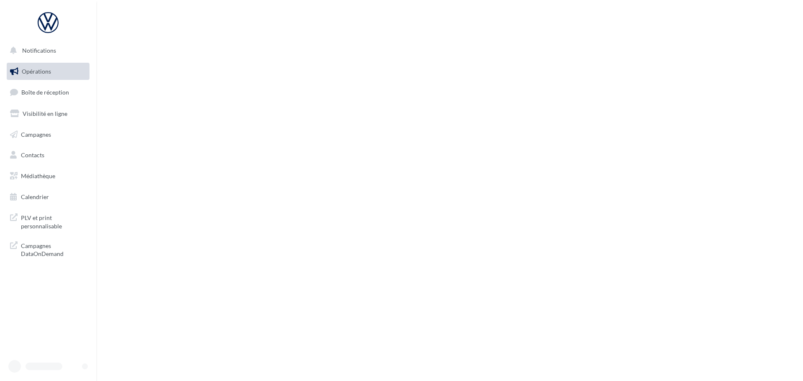  Describe the element at coordinates (35, 197) in the screenshot. I see `span: Calendrier` at that location.